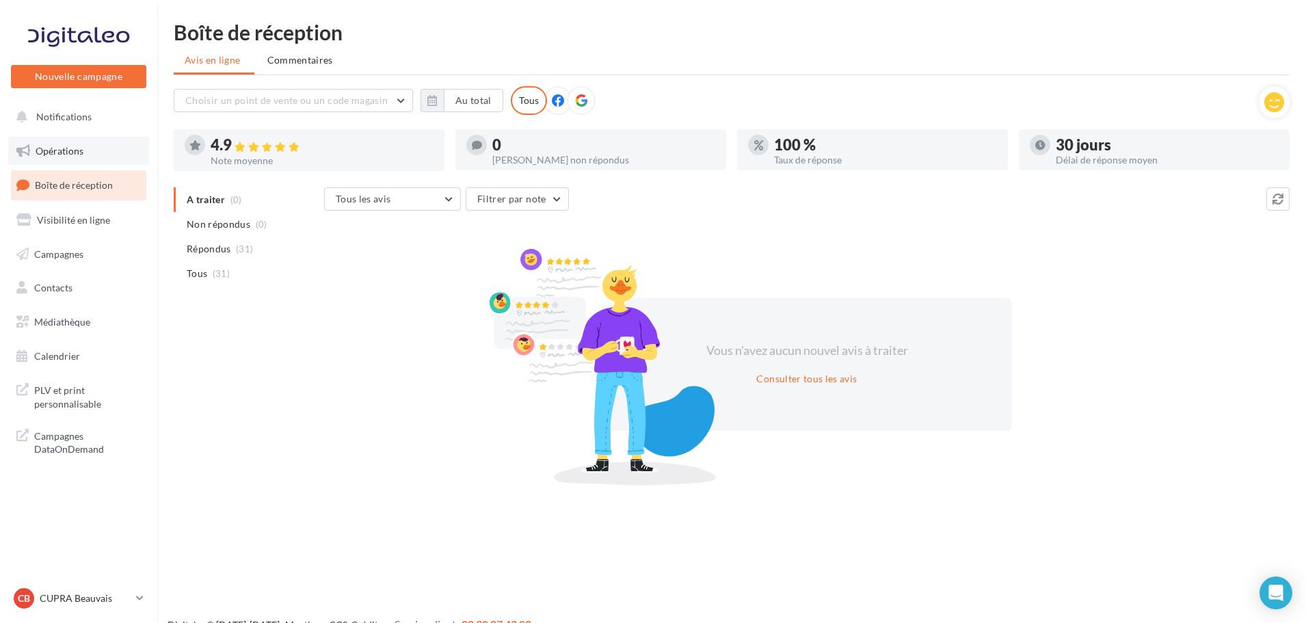 This screenshot has height=623, width=1306. What do you see at coordinates (1167, 145) in the screenshot?
I see `div: 30 jours` at bounding box center [1167, 145].